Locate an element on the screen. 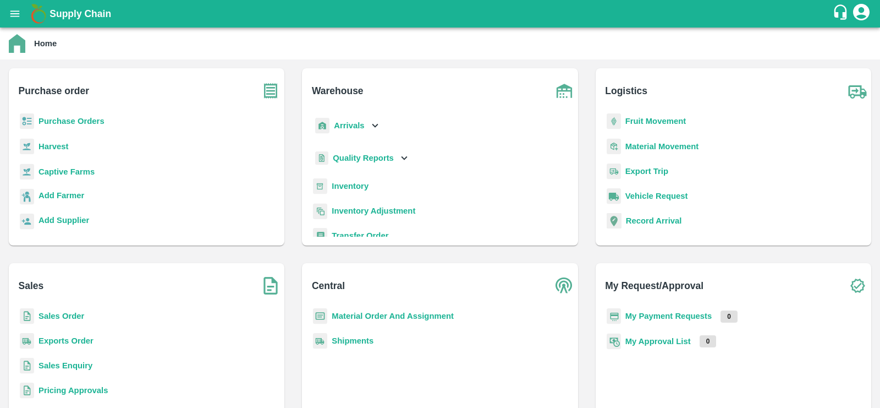 The width and height of the screenshot is (880, 408). b: Add Supplier is located at coordinates (64, 220).